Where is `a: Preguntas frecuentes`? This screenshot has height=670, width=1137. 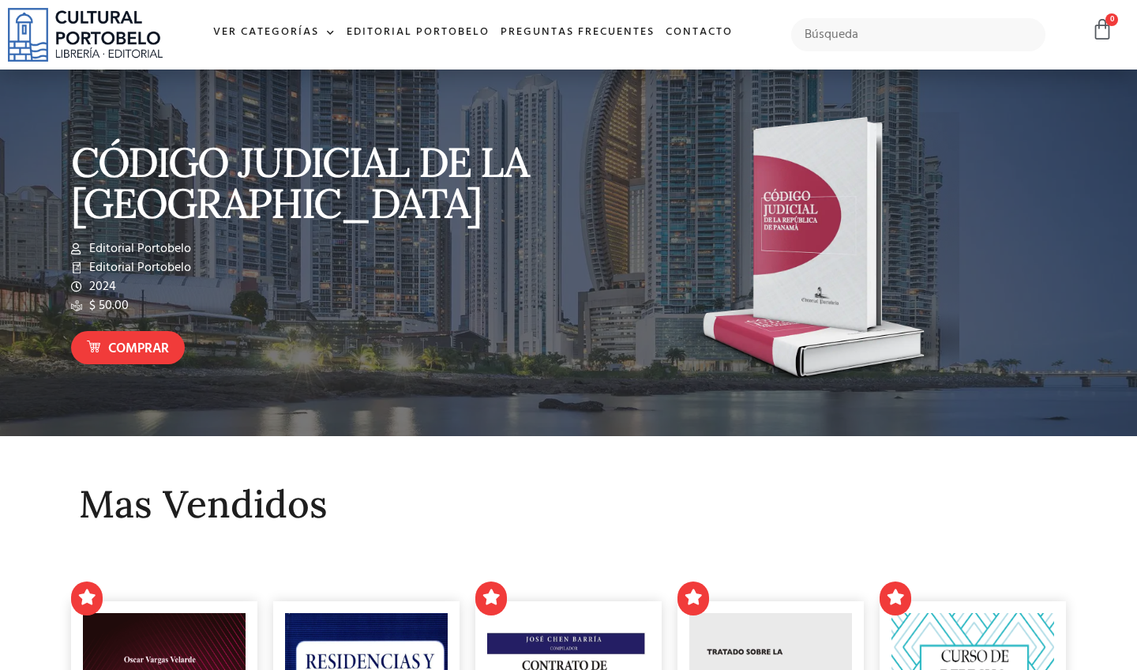 a: Preguntas frecuentes is located at coordinates (577, 32).